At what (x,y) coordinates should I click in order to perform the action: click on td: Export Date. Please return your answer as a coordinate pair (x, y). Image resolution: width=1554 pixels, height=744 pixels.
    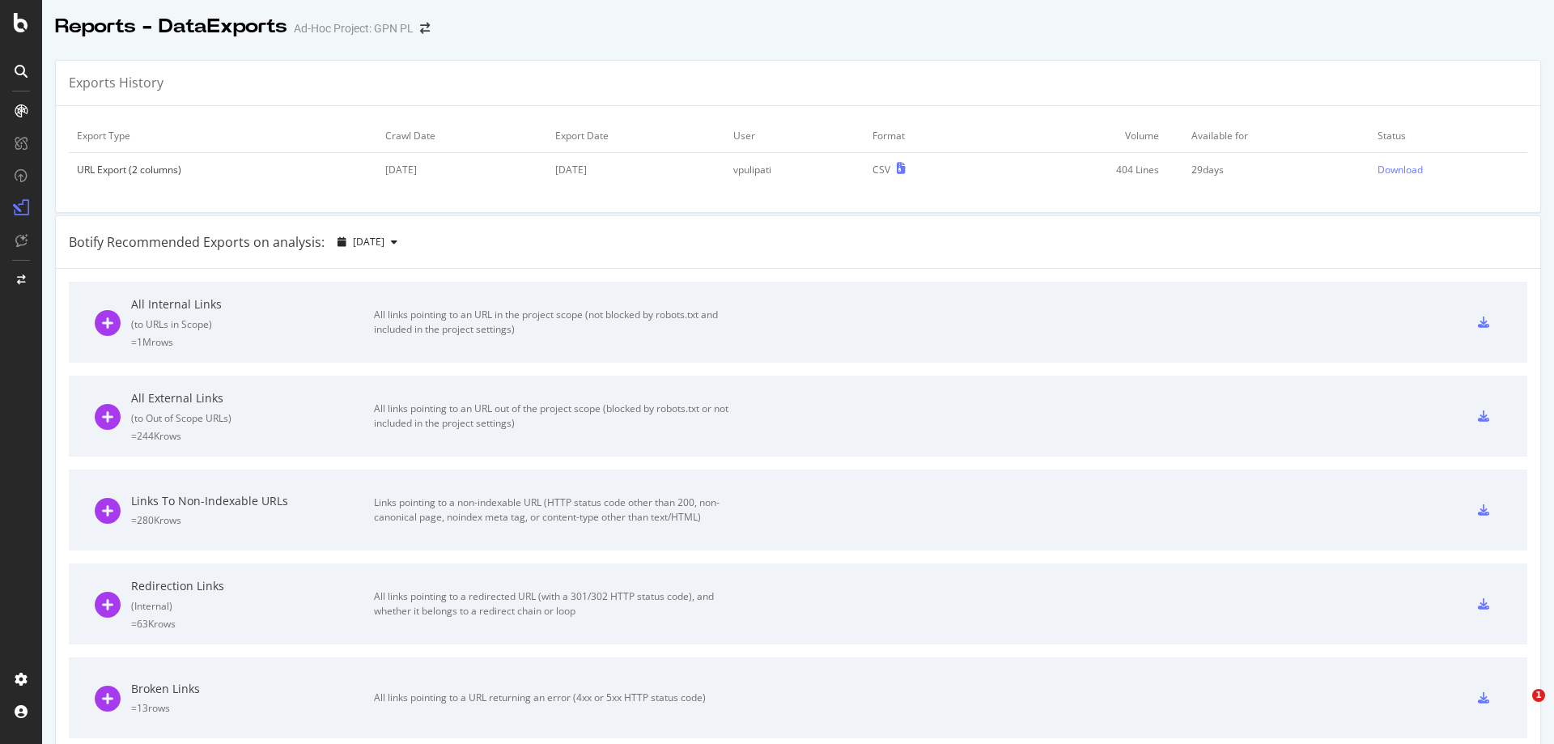
    Looking at the image, I should click on (636, 136).